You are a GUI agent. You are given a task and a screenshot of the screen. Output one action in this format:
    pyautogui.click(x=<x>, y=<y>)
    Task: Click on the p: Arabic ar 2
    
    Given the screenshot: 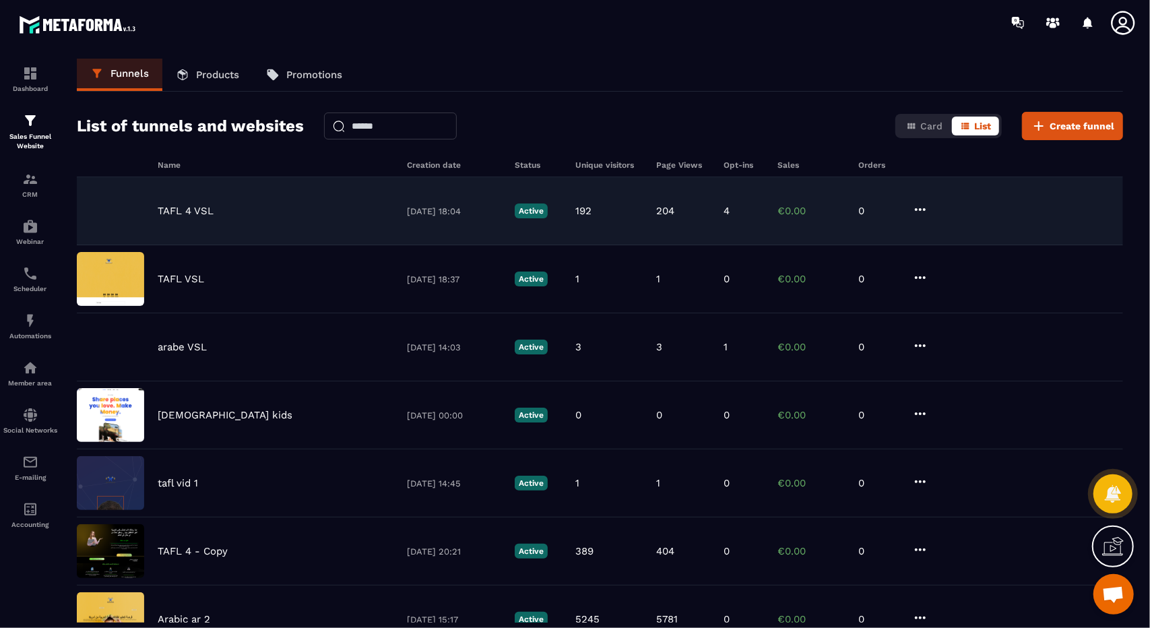 What is the action you would take?
    pyautogui.click(x=184, y=619)
    